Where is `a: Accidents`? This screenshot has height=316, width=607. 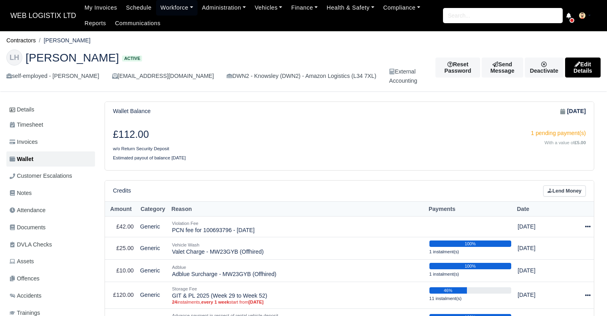 a: Accidents is located at coordinates (51, 295).